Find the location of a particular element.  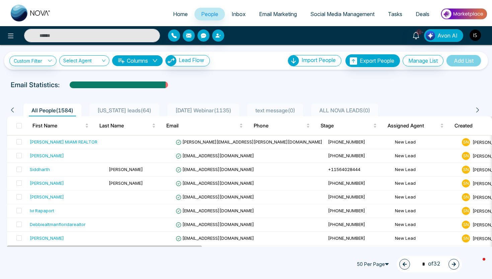

a: Inbox is located at coordinates (239, 14).